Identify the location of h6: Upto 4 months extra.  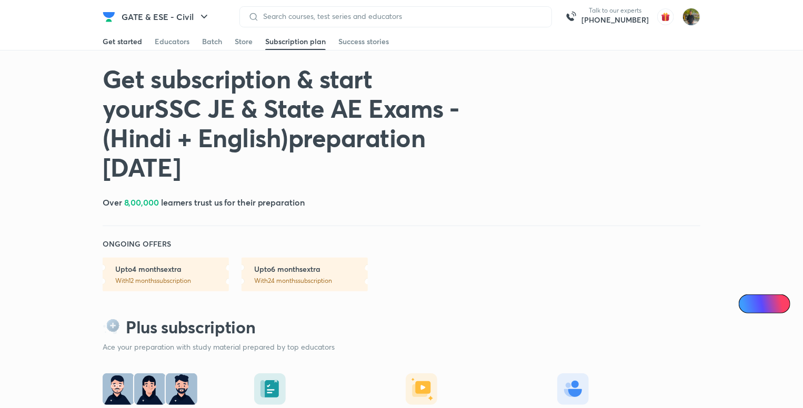
(172, 269).